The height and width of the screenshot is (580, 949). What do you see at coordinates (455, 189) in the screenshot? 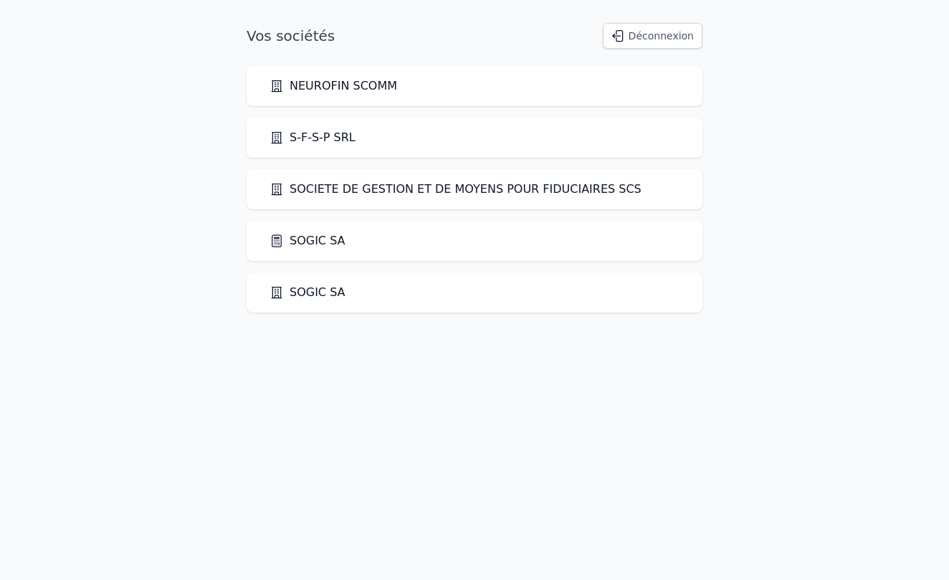
I see `a: SOCIETE DE GESTION ET DE MOYENS POUR FIDUCIAIRES SCS` at bounding box center [455, 189].